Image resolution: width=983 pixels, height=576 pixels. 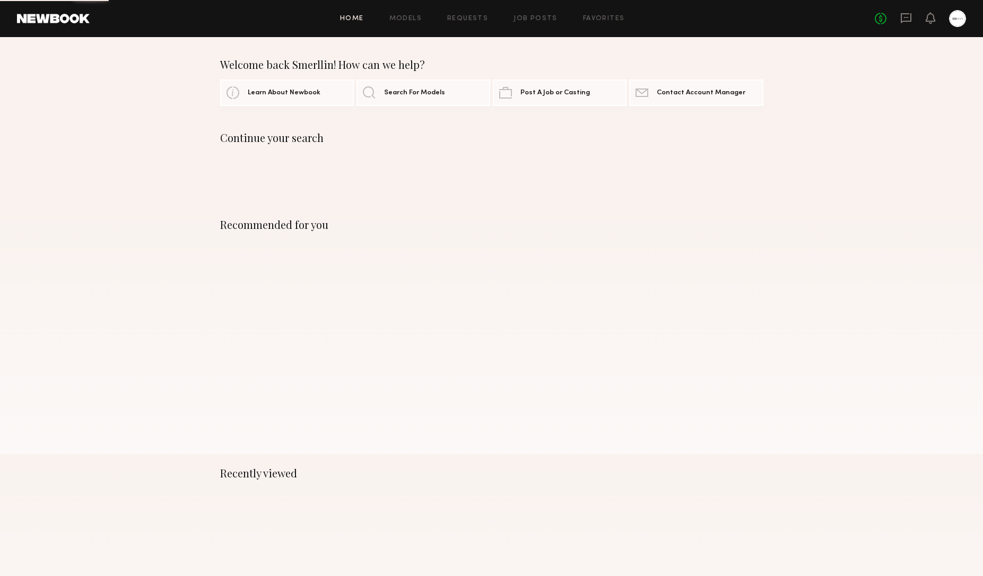 What do you see at coordinates (405, 19) in the screenshot?
I see `a: Models` at bounding box center [405, 19].